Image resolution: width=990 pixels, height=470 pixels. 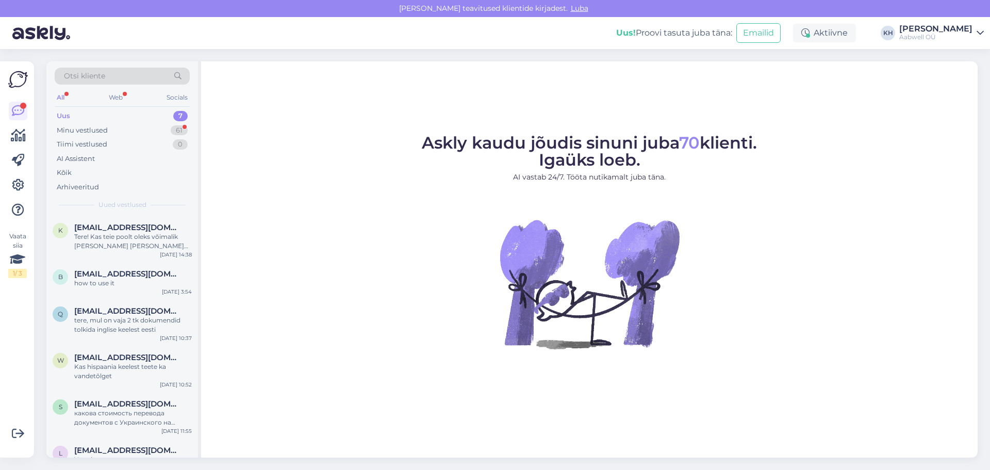 I want to click on div: Vaata siia, so click(x=18, y=255).